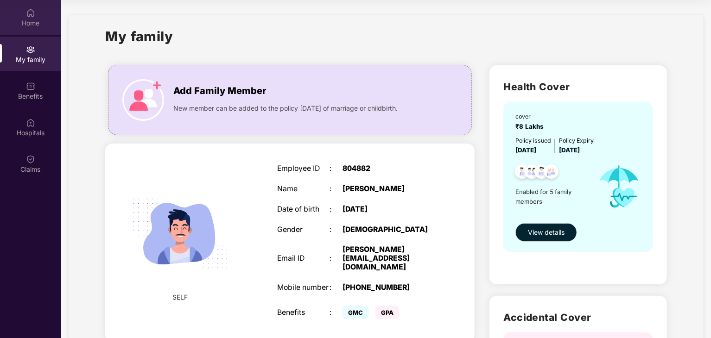  What do you see at coordinates (303, 169) in the screenshot?
I see `div: Employee ID` at bounding box center [303, 169].